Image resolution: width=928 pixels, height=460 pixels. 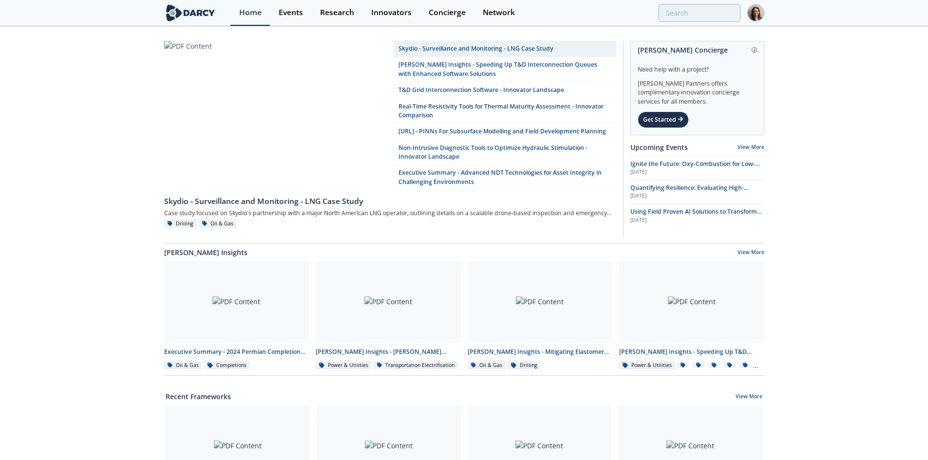 I want to click on span: Using Field Proven AI Solutions to Transform Safety Programs, so click(x=696, y=216).